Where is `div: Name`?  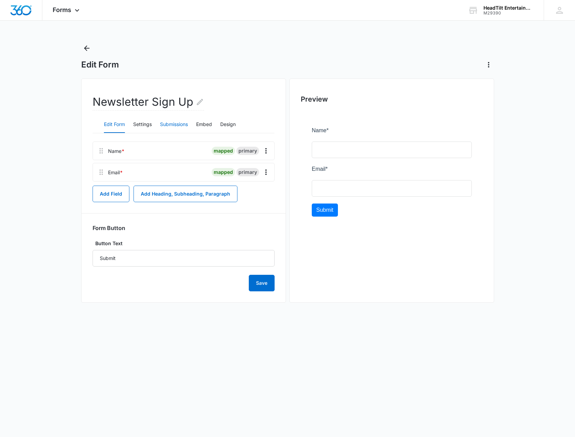
div: Name is located at coordinates (116, 151).